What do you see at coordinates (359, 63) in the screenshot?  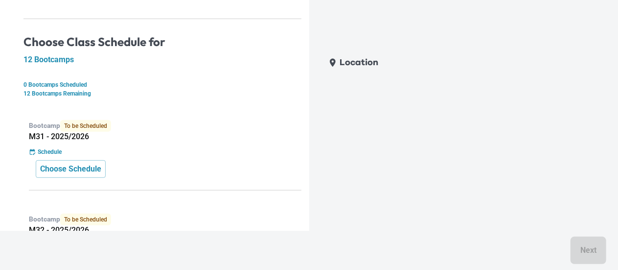 I see `p: Location` at bounding box center [359, 63].